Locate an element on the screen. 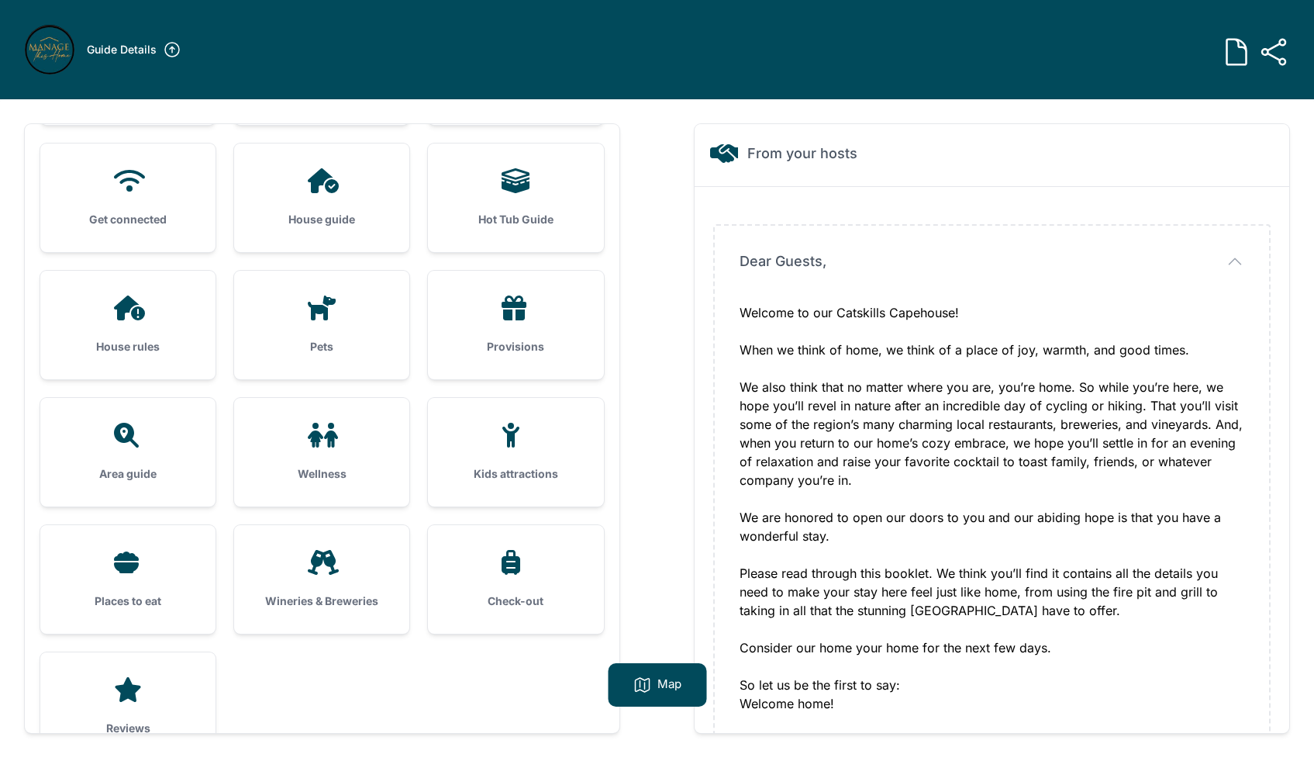 This screenshot has height=761, width=1314. a: Guide Details is located at coordinates (134, 50).